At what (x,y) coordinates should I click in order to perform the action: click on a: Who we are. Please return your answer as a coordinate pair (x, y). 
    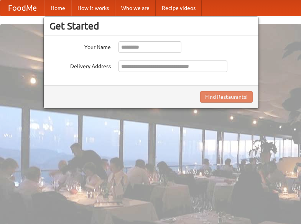
    Looking at the image, I should click on (135, 8).